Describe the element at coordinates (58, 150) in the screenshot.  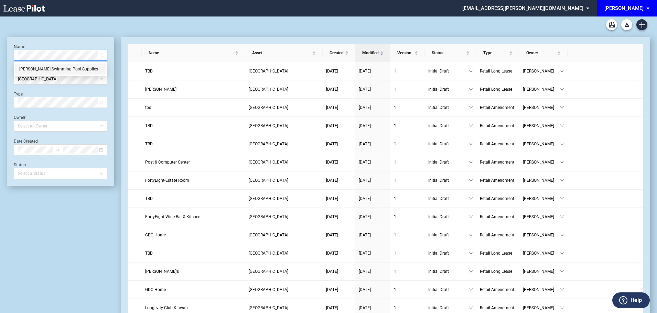
I see `span: to` at that location.